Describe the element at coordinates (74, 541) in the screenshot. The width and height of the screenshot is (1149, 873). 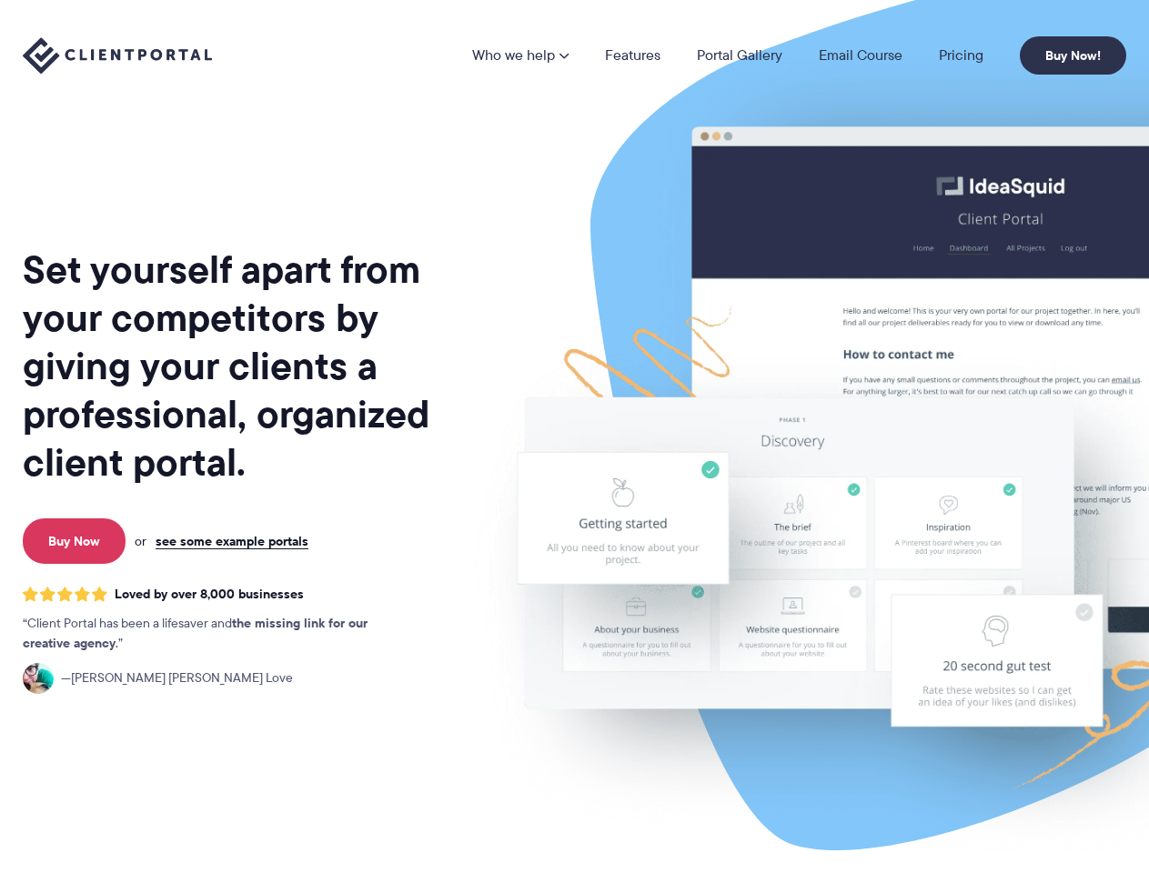
I see `a: Buy Now` at that location.